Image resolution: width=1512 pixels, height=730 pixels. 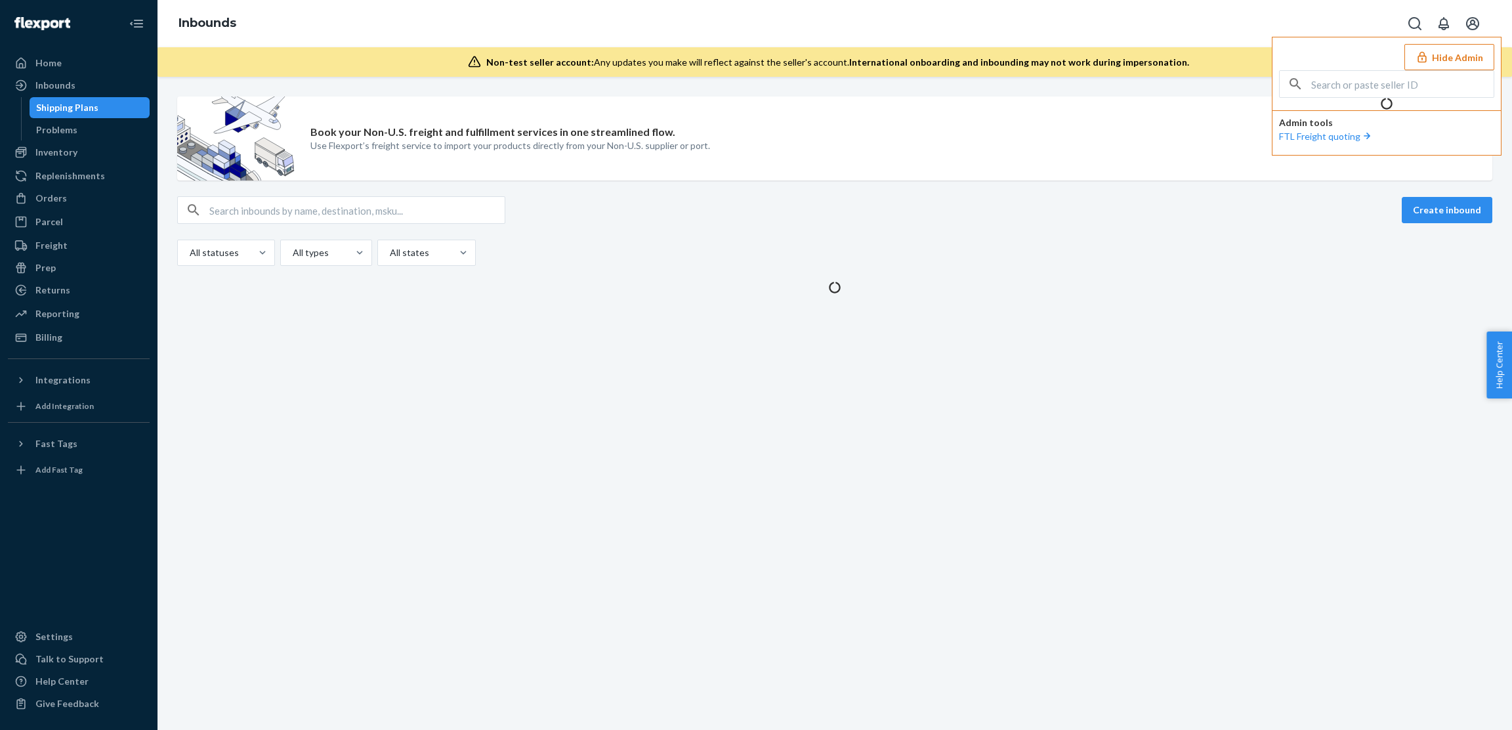 What do you see at coordinates (79, 406) in the screenshot?
I see `a: Add Integration` at bounding box center [79, 406].